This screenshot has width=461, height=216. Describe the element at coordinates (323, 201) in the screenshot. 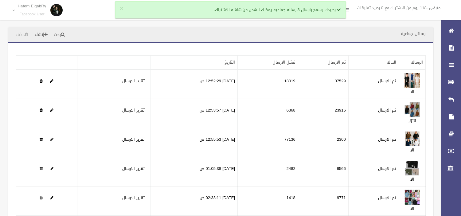

I see `td: 9771` at that location.